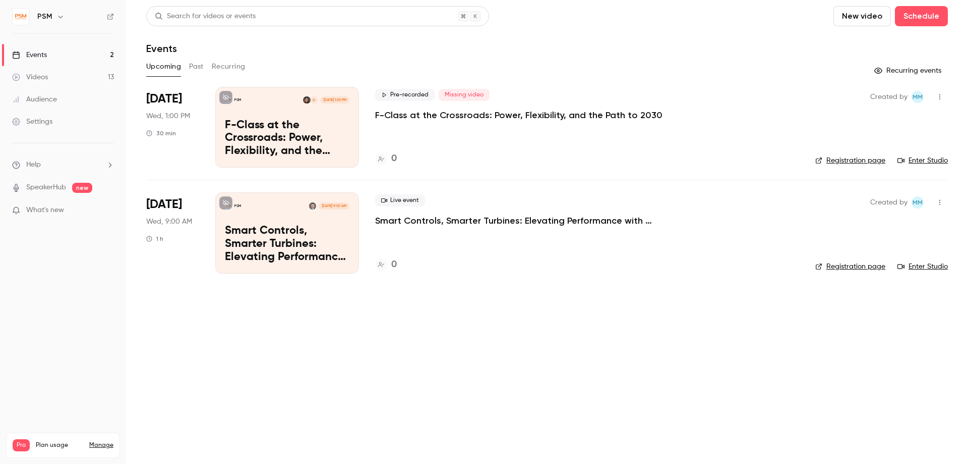 The image size is (968, 464). What do you see at coordinates (168, 116) in the screenshot?
I see `span: Wed, 1:00 PM` at bounding box center [168, 116].